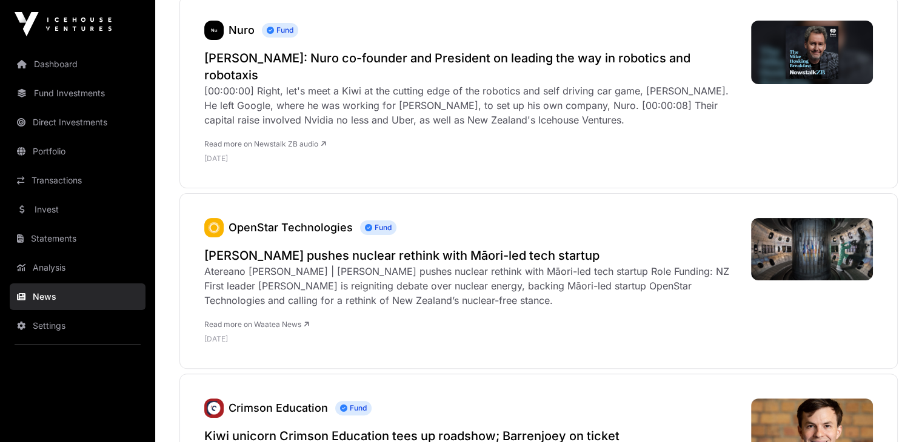 The image size is (922, 442). Describe the element at coordinates (471, 105) in the screenshot. I see `div: [00:00:00] Right, let's meet a Kiwi at the cutting edge of the robotics and self driving car game...` at that location.